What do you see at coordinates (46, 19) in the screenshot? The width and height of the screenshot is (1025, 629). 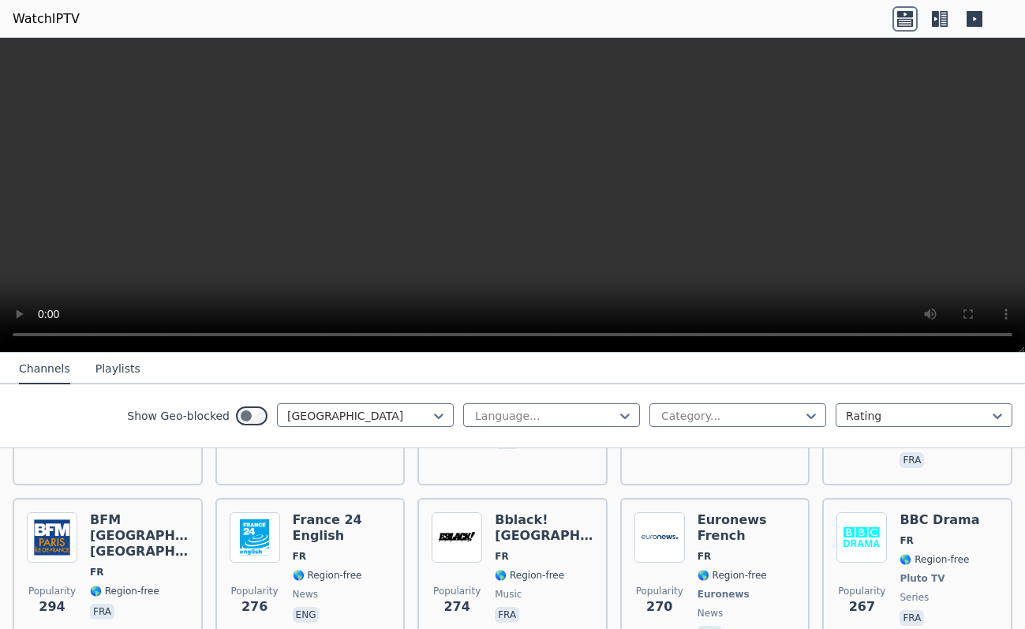 I see `a: WatchIPTV` at bounding box center [46, 19].